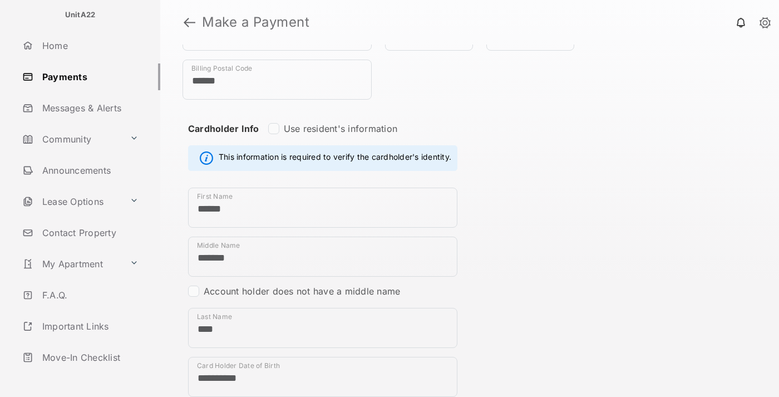 This screenshot has height=397, width=779. Describe the element at coordinates (89, 233) in the screenshot. I see `a: Contact Property` at that location.